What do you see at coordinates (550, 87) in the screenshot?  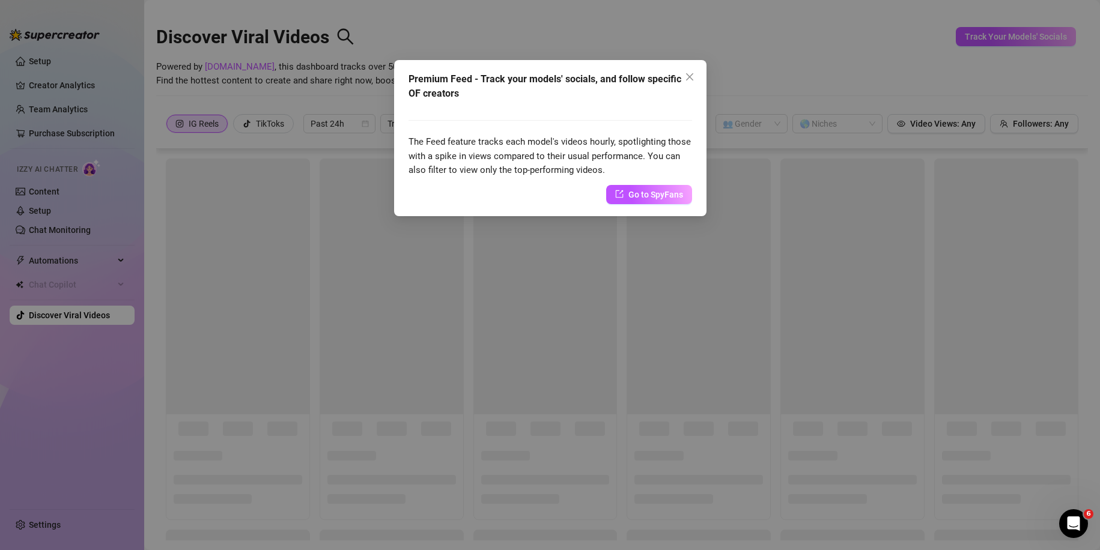 I see `div: Premium Feed - Track your models' socials, and follow specific OF creators` at bounding box center [550, 87].